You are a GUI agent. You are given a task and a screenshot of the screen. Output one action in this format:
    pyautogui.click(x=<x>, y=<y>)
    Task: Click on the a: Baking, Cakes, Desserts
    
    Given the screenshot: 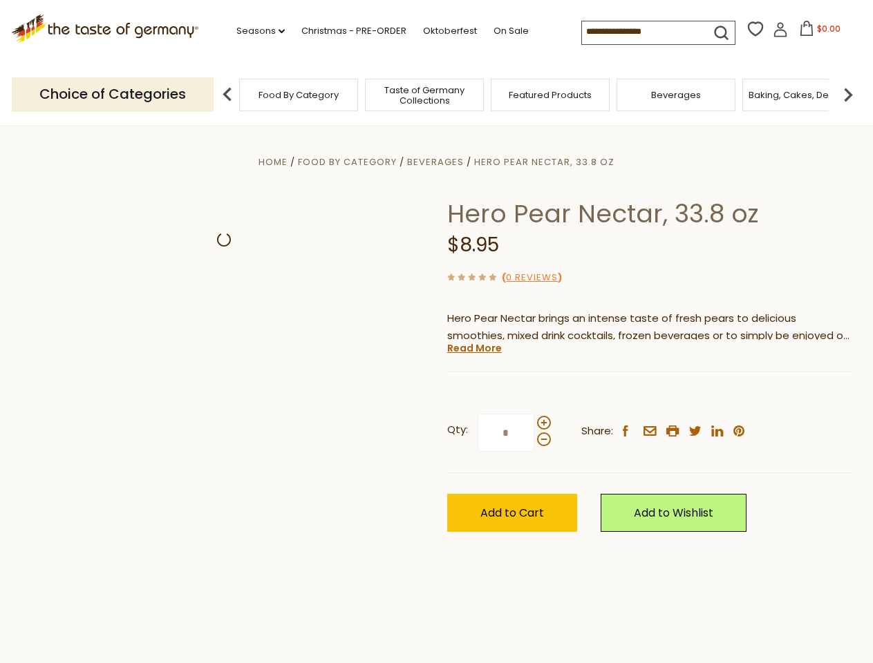 What is the action you would take?
    pyautogui.click(x=802, y=95)
    